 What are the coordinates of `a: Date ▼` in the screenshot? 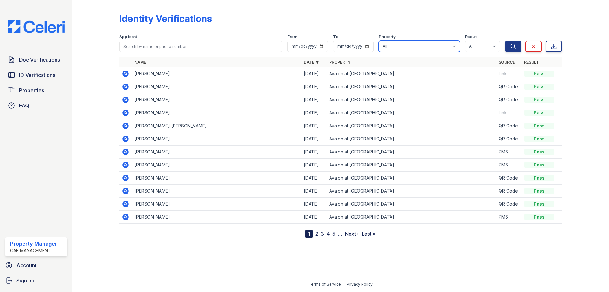 It's located at (311, 62).